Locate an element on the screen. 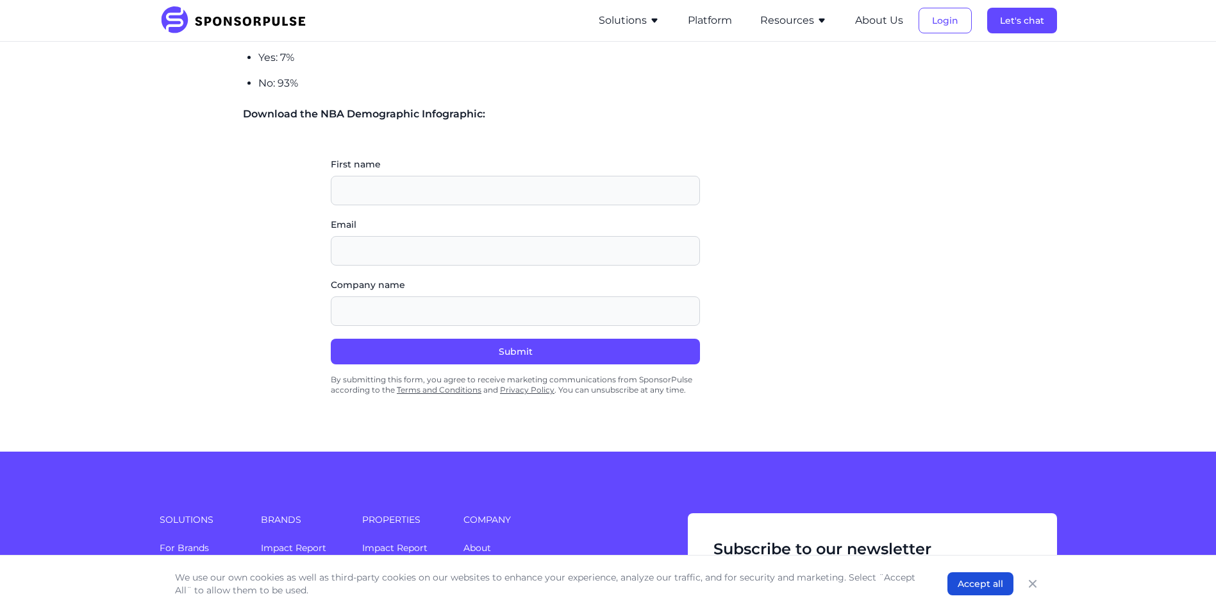 This screenshot has width=1216, height=612. a: For Brands is located at coordinates (184, 547).